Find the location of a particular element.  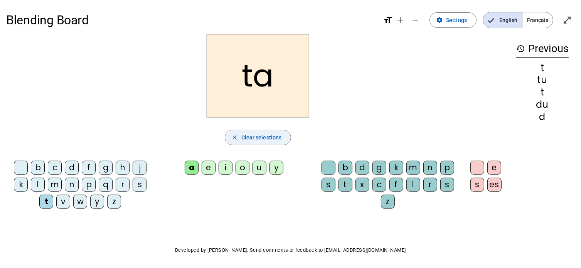

button: Settings is located at coordinates (453, 20).